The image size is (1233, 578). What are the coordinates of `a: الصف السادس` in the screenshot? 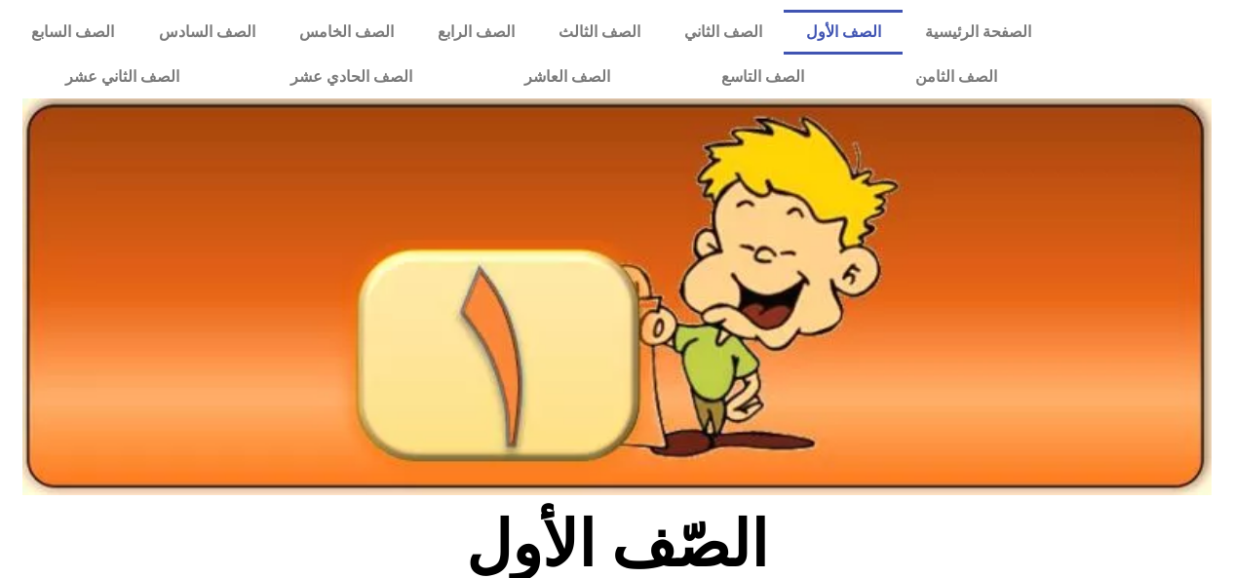 It's located at (207, 32).